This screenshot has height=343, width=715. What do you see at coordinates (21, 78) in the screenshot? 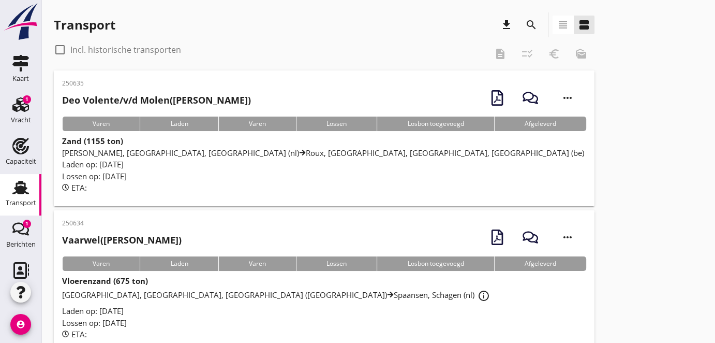
I see `div: Kaart` at bounding box center [21, 78].